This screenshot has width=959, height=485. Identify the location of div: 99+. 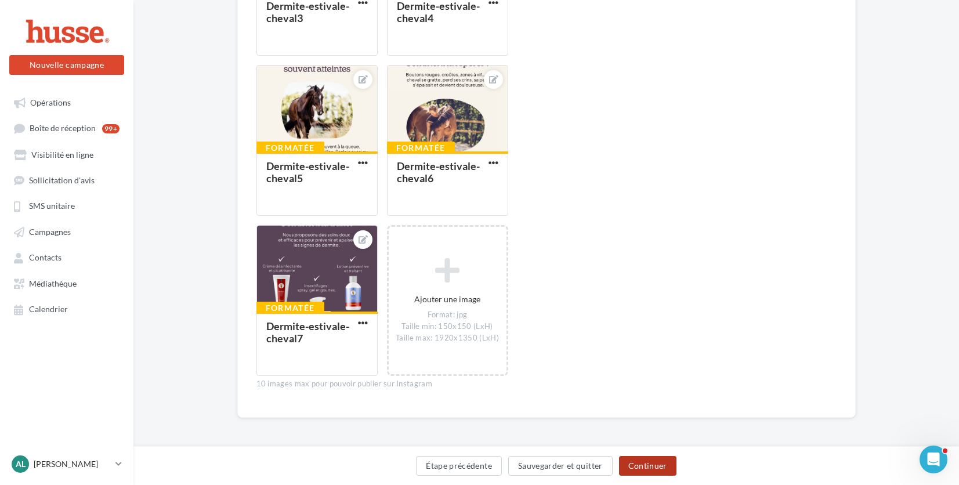
(111, 129).